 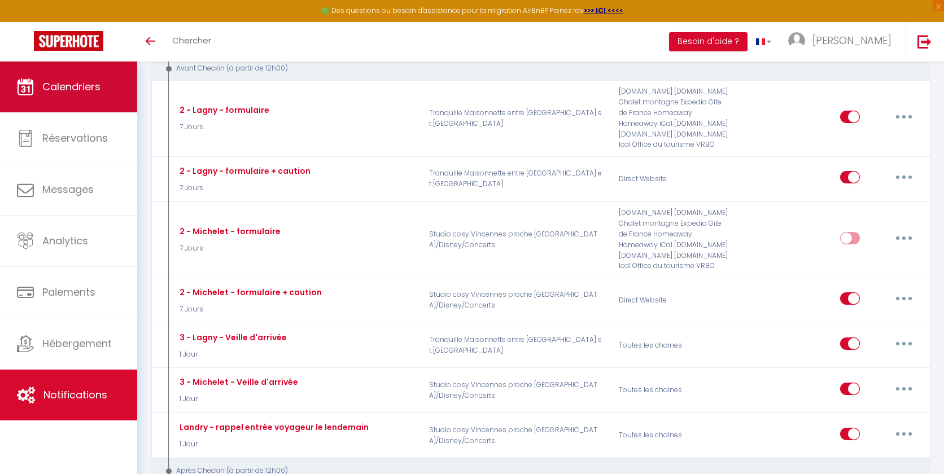 I want to click on a: >>> ICI <<<<, so click(x=603, y=10).